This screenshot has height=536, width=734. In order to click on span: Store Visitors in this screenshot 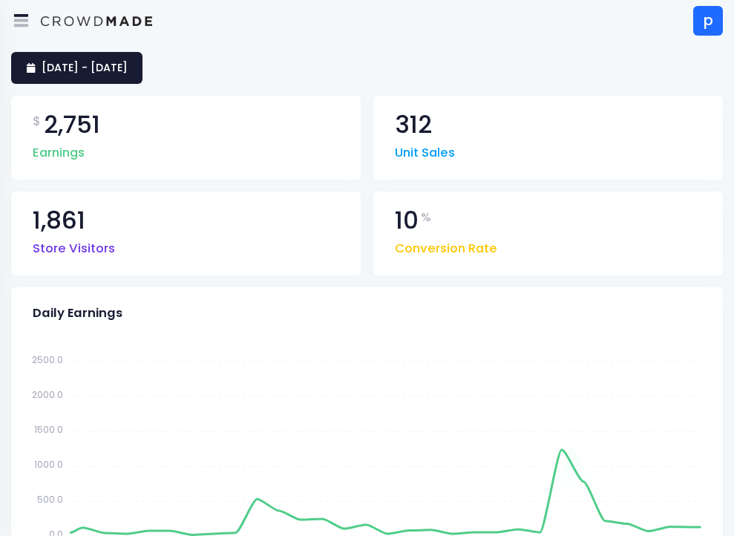, I will do `click(74, 246)`.